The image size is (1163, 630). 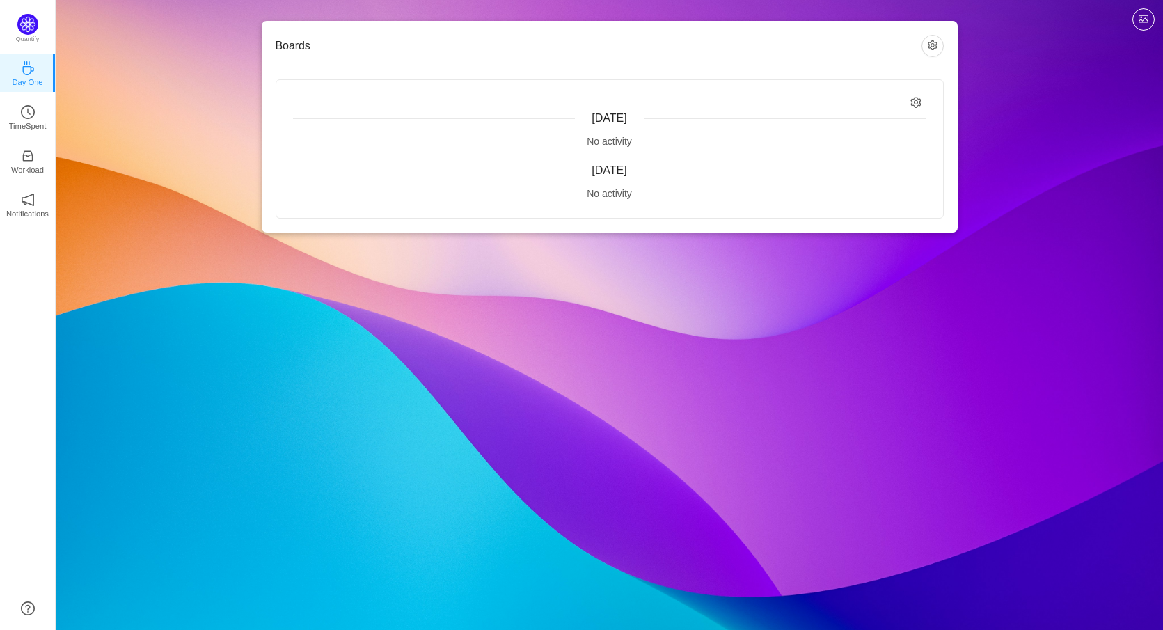 I want to click on p: TimeSpent, so click(x=28, y=126).